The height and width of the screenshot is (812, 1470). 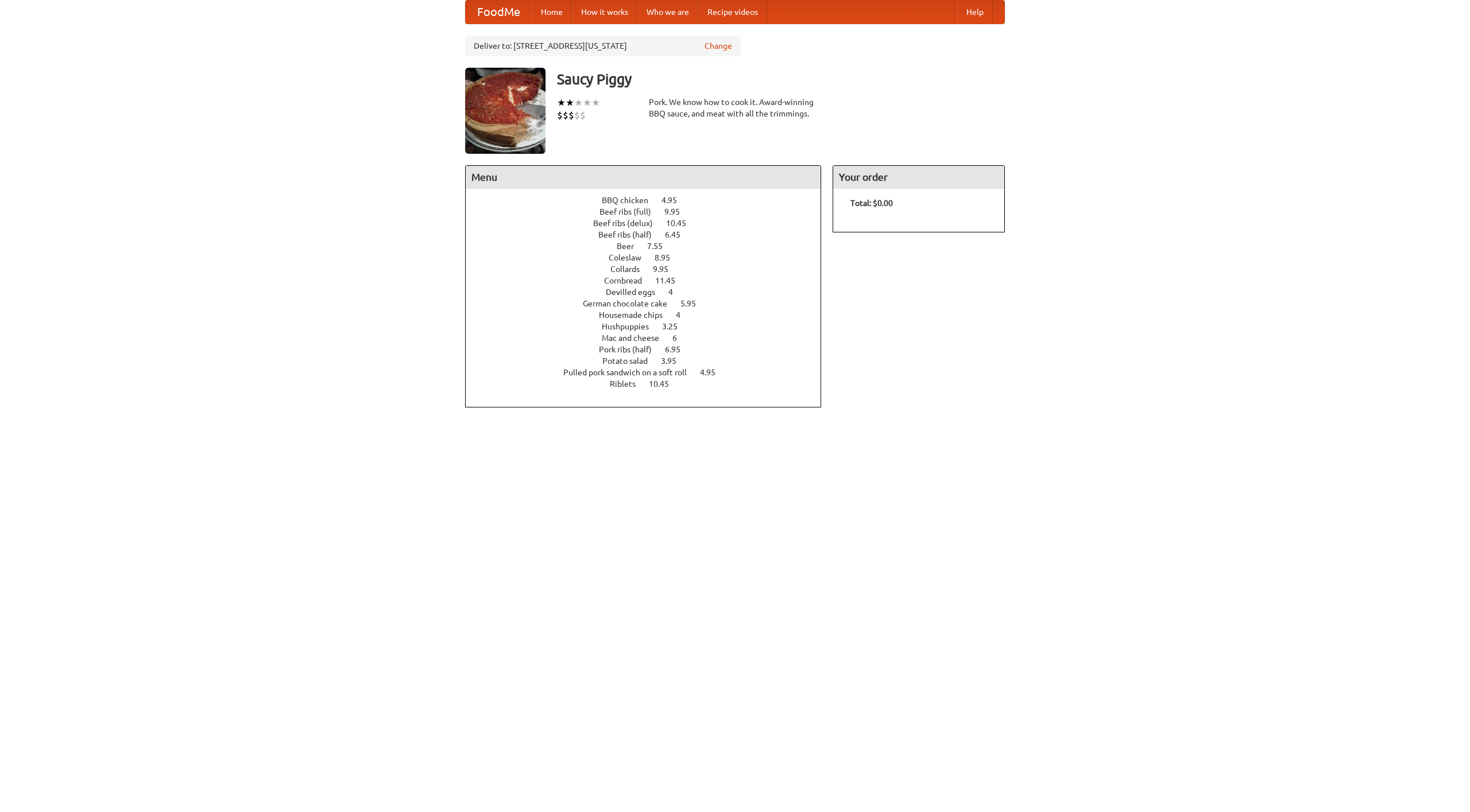 What do you see at coordinates (650, 246) in the screenshot?
I see `a: Beer 7.55` at bounding box center [650, 246].